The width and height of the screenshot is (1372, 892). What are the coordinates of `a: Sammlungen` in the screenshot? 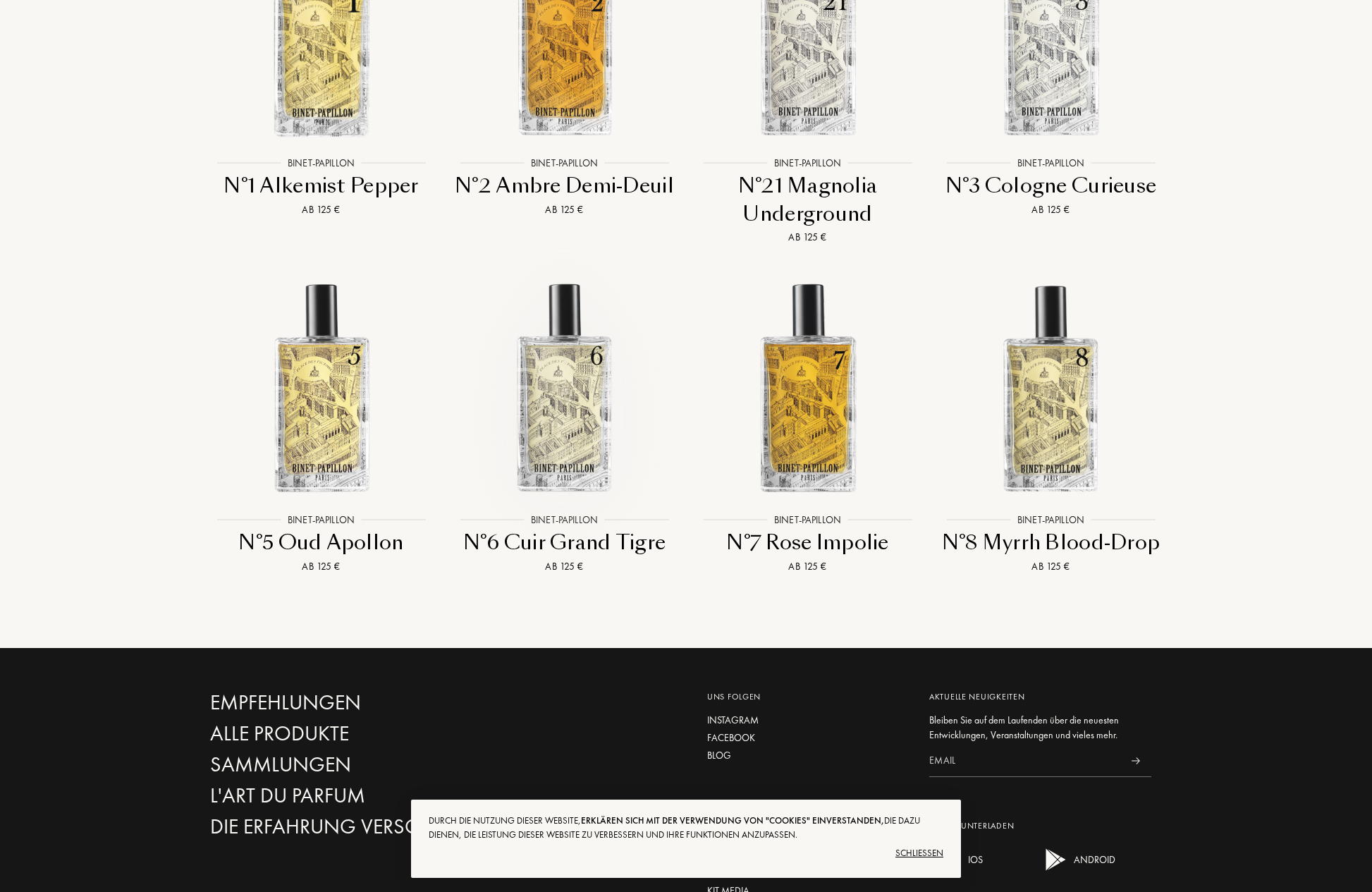 It's located at (362, 765).